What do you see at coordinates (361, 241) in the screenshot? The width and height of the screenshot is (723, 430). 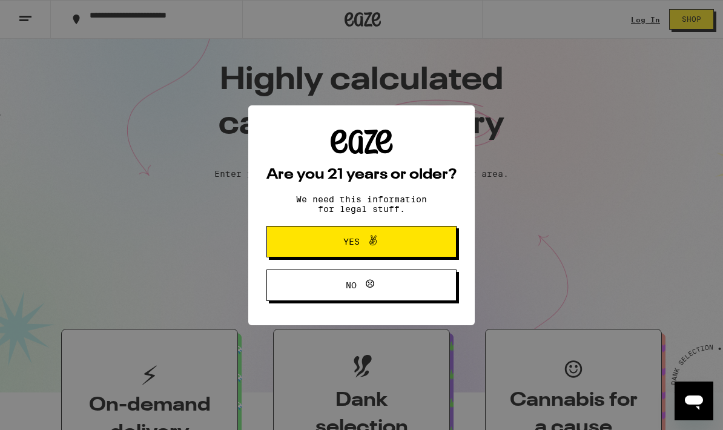 I see `button: Yes` at bounding box center [361, 241].